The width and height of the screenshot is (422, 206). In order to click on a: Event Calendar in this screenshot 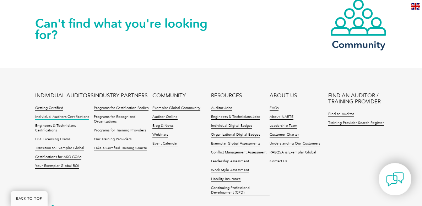, I will do `click(165, 144)`.